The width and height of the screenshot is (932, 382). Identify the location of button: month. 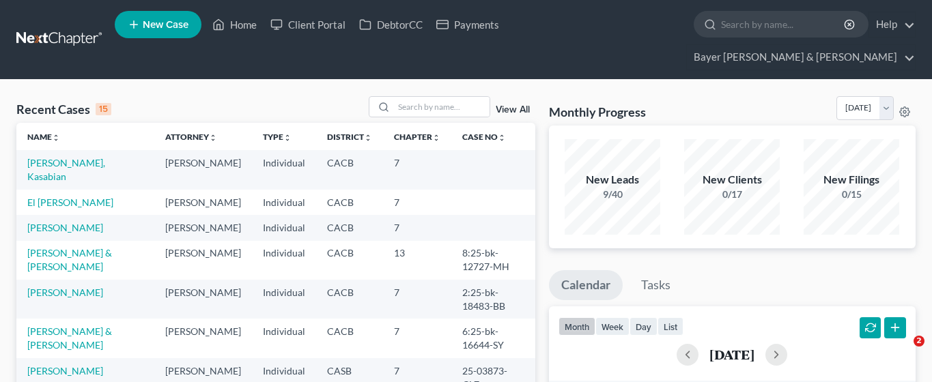
(577, 326).